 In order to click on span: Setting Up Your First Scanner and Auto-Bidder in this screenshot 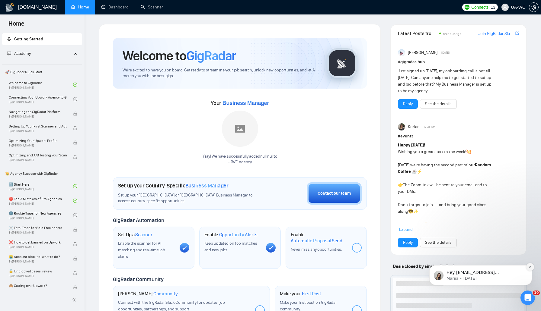, I will do `click(38, 126)`.